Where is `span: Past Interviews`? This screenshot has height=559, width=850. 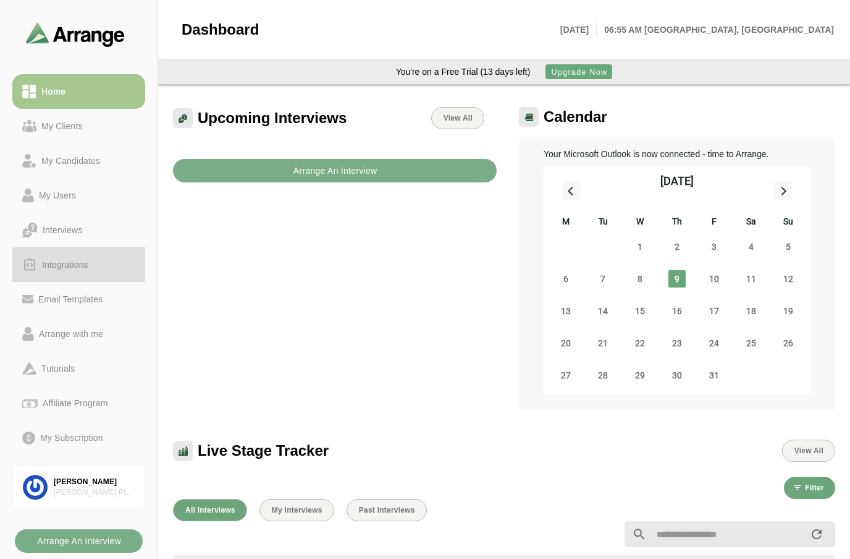
span: Past Interviews is located at coordinates (387, 510).